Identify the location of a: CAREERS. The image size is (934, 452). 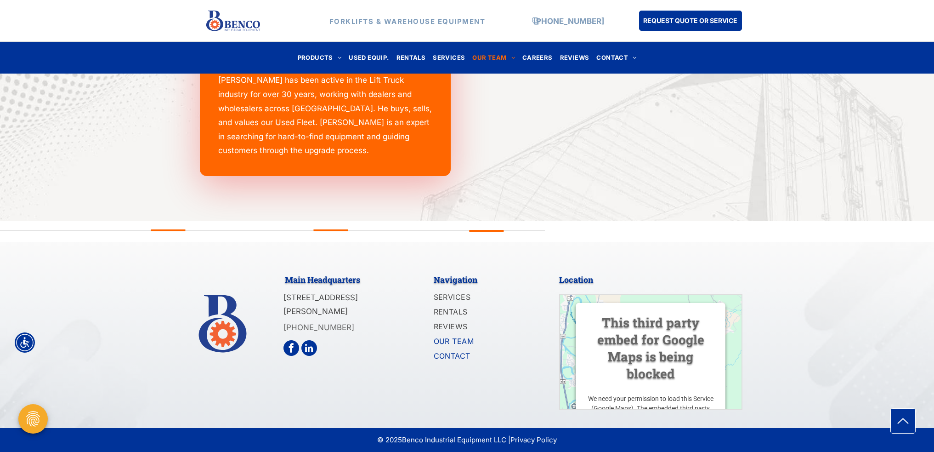
(537, 57).